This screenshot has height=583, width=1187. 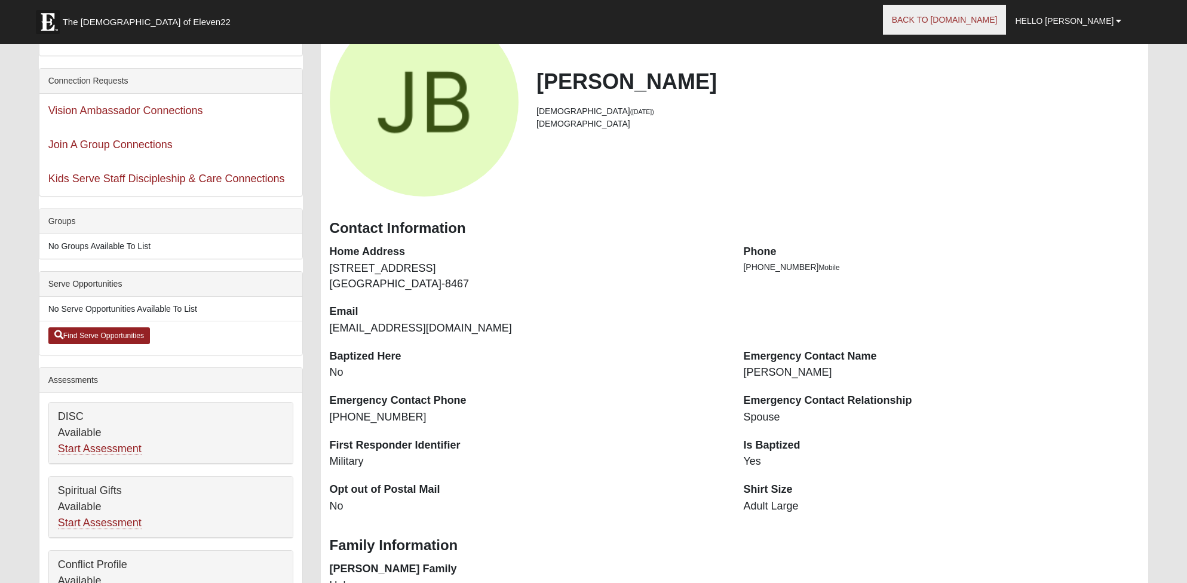 What do you see at coordinates (167, 179) in the screenshot?
I see `a: Kids Serve Staff Discipleship & Care Connections` at bounding box center [167, 179].